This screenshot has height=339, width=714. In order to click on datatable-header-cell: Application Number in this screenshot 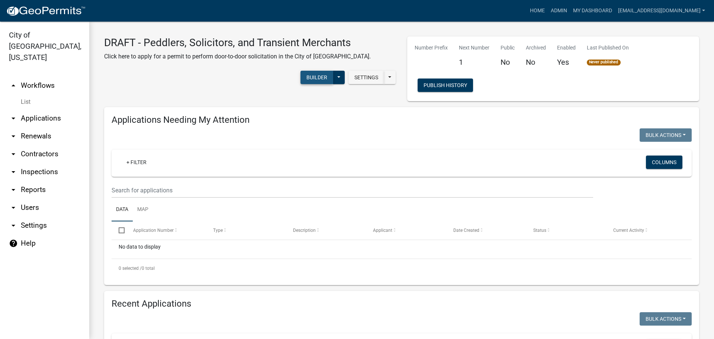, I will do `click(166, 230)`.